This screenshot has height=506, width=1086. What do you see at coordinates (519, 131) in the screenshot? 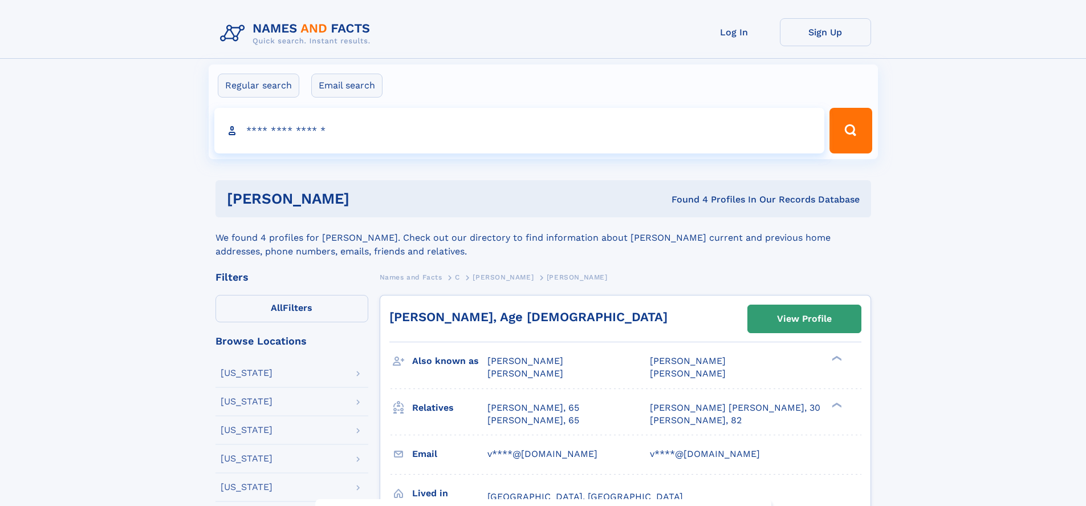
I see `input: search input` at bounding box center [519, 131].